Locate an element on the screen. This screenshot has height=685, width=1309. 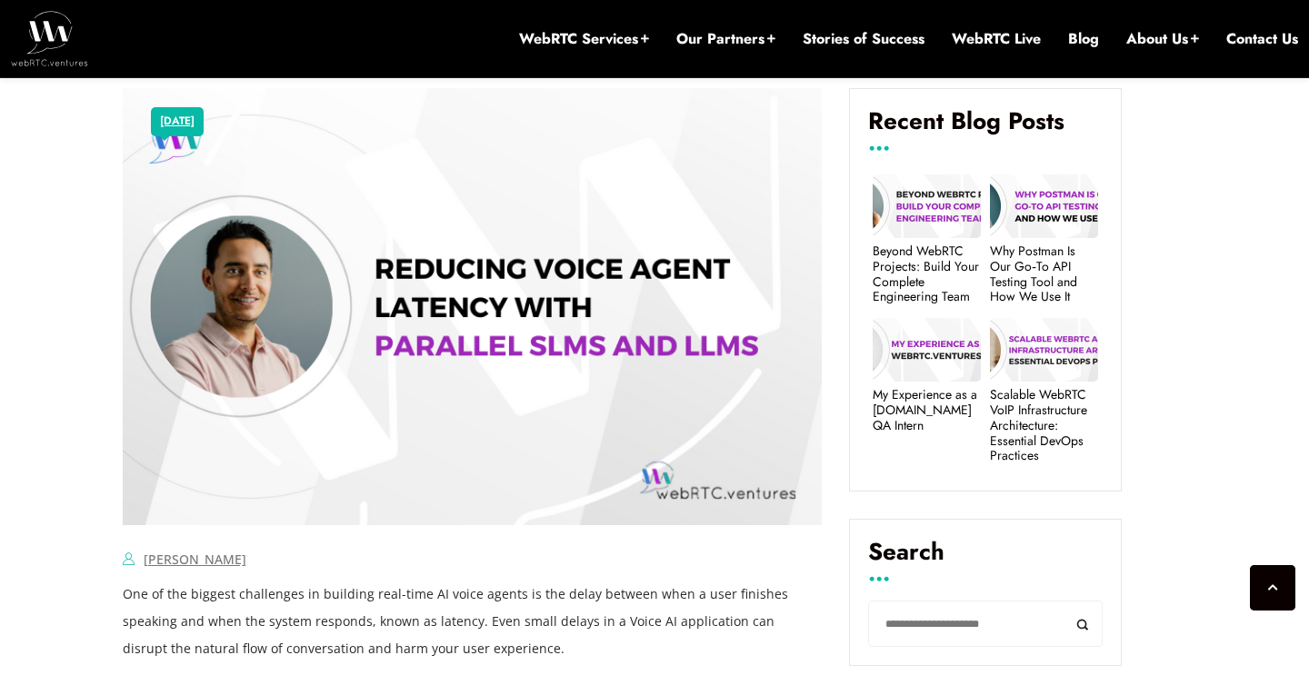
a: Why Postman Is Our Go‑To API Testing Tool and How We Use It is located at coordinates (1044, 274).